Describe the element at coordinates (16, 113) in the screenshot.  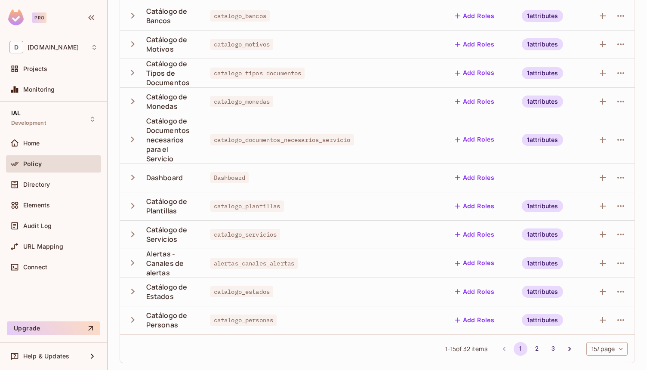
I see `span: IAL` at that location.